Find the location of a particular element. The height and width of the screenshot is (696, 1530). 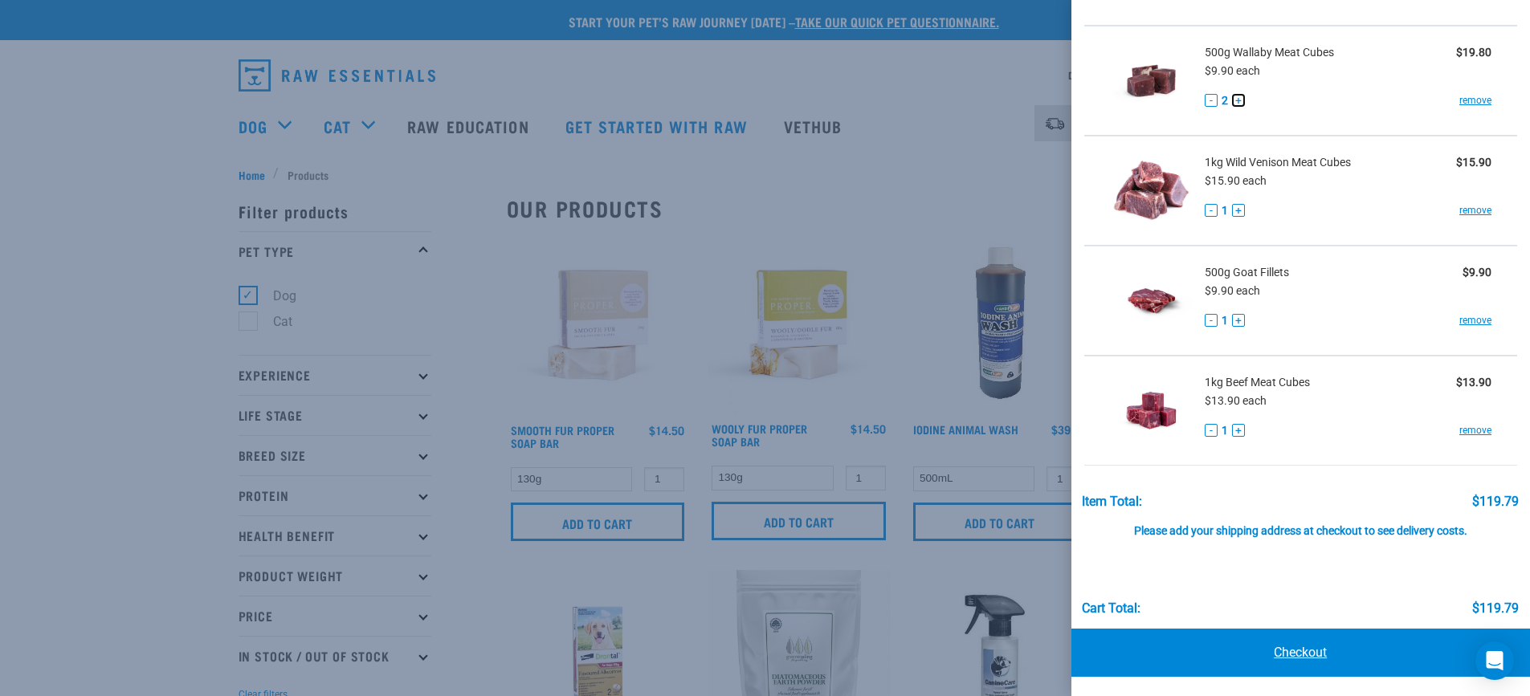

strong: $19.80 is located at coordinates (1474, 52).